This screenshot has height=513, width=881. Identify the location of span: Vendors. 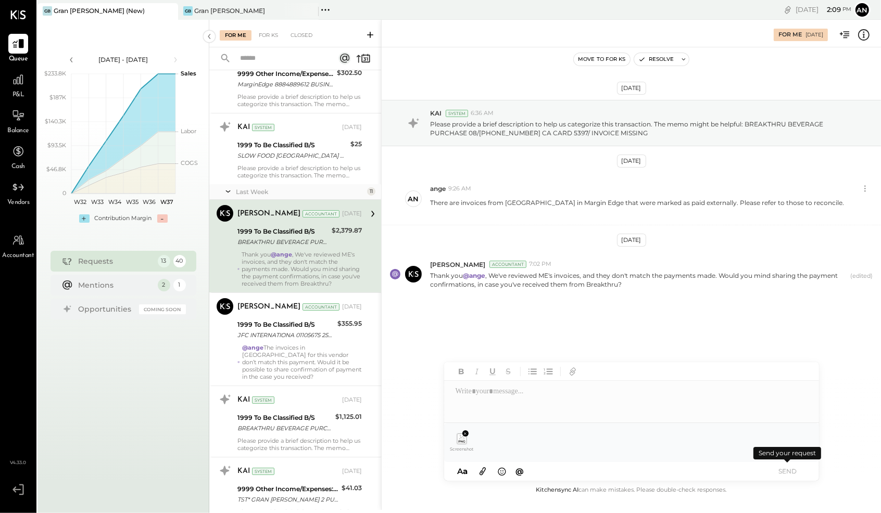
(18, 203).